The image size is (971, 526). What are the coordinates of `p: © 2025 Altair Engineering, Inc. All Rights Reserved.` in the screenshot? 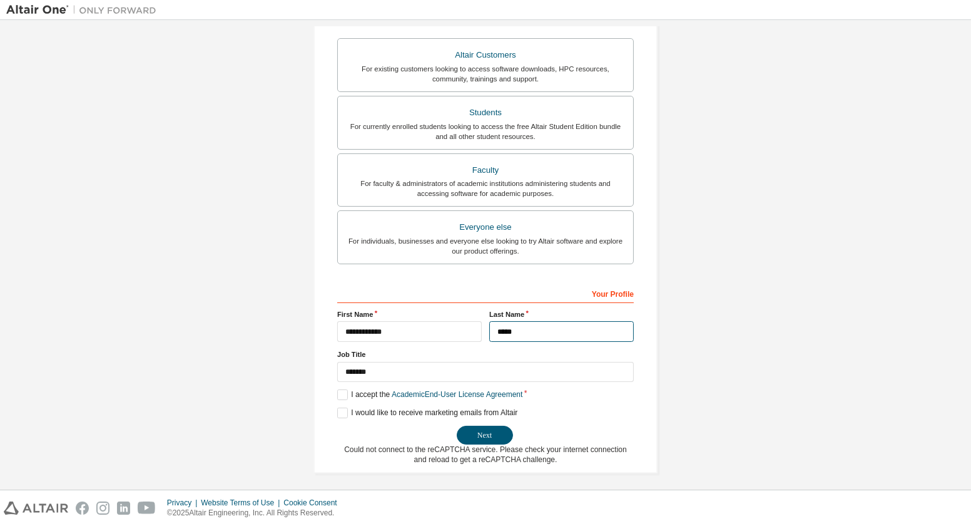 It's located at (256, 513).